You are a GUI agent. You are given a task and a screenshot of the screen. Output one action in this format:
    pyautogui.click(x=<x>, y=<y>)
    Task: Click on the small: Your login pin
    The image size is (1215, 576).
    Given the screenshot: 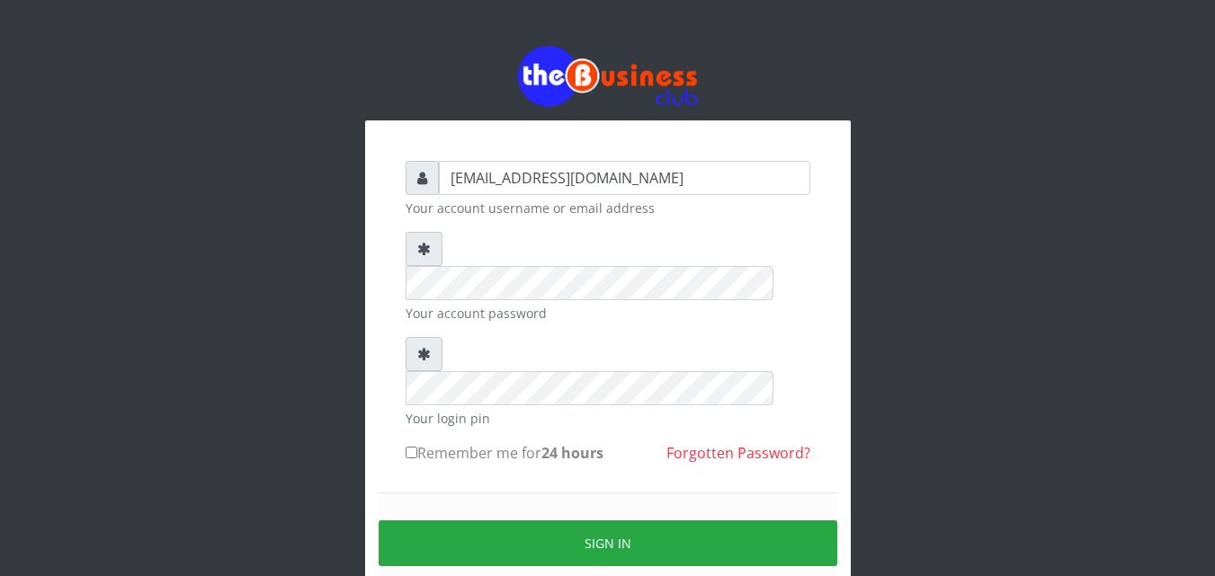 What is the action you would take?
    pyautogui.click(x=608, y=418)
    